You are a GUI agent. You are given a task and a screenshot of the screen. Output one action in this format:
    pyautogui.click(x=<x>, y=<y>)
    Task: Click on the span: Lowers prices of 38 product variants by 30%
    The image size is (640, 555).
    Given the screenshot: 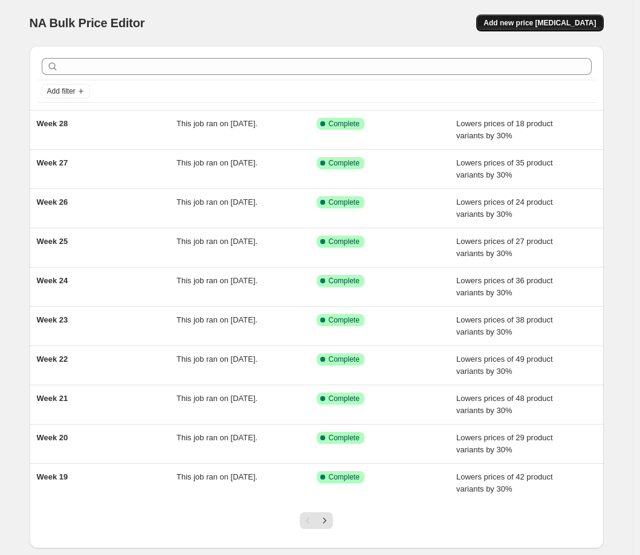 What is the action you would take?
    pyautogui.click(x=505, y=326)
    